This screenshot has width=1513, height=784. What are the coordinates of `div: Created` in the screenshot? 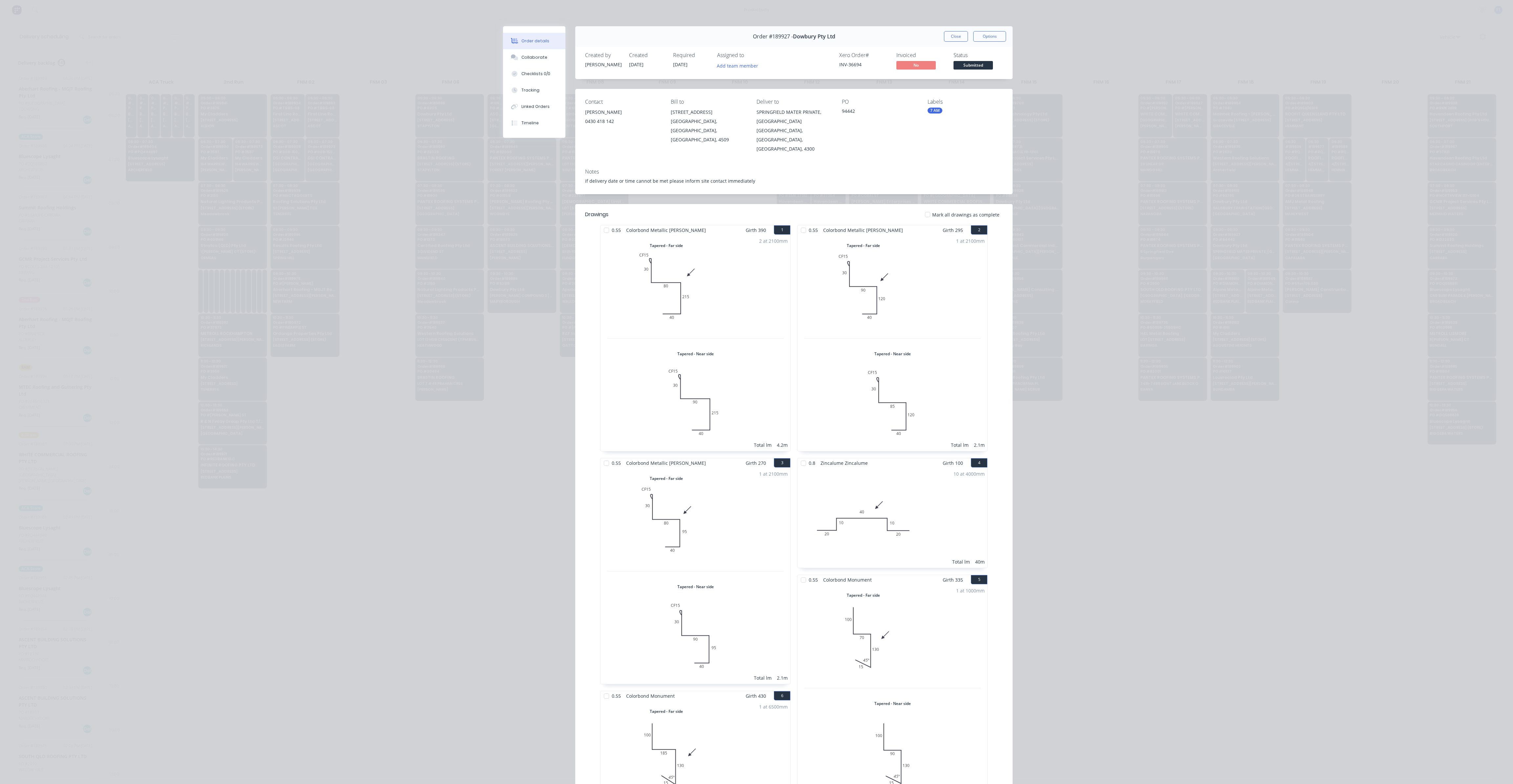 It's located at (647, 55).